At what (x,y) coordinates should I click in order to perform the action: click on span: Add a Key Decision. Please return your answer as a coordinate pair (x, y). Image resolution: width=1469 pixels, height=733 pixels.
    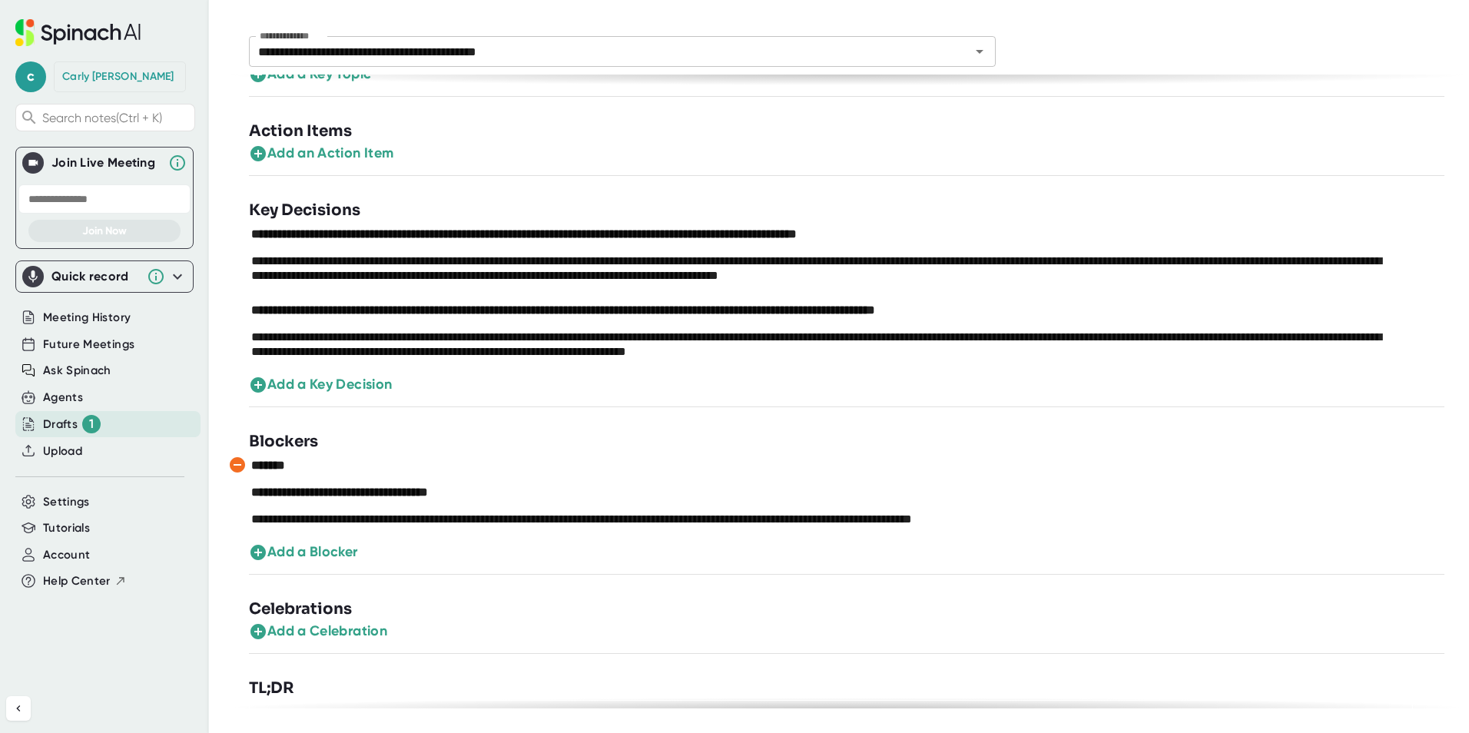
    Looking at the image, I should click on (320, 384).